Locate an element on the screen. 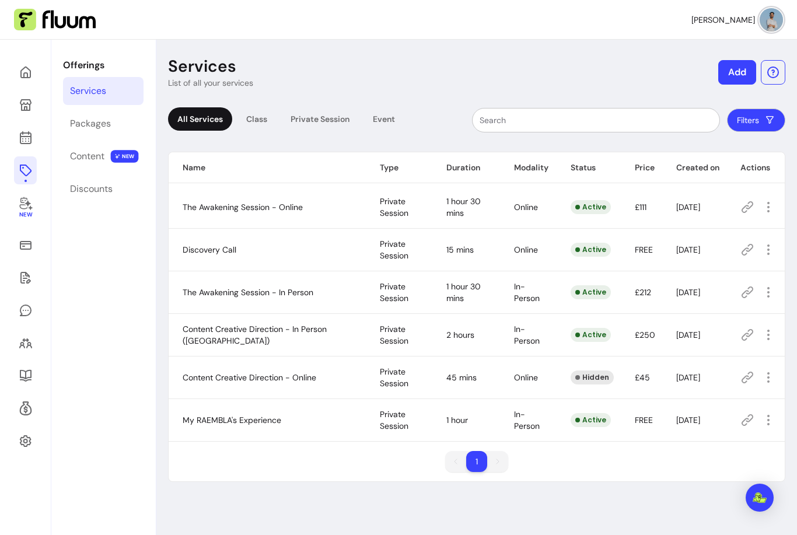 The width and height of the screenshot is (797, 535). span: 2 hours is located at coordinates (460, 335).